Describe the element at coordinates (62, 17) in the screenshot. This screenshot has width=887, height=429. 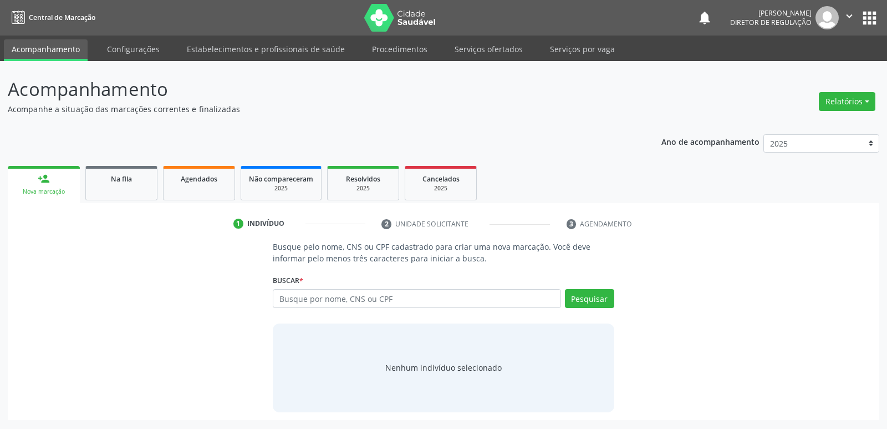
I see `span: Central de Marcação` at that location.